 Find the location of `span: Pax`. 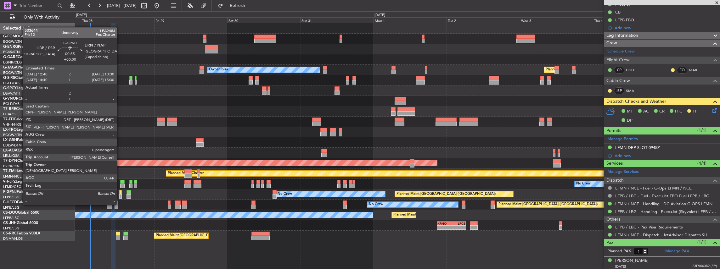

span: Pax is located at coordinates (610, 243).